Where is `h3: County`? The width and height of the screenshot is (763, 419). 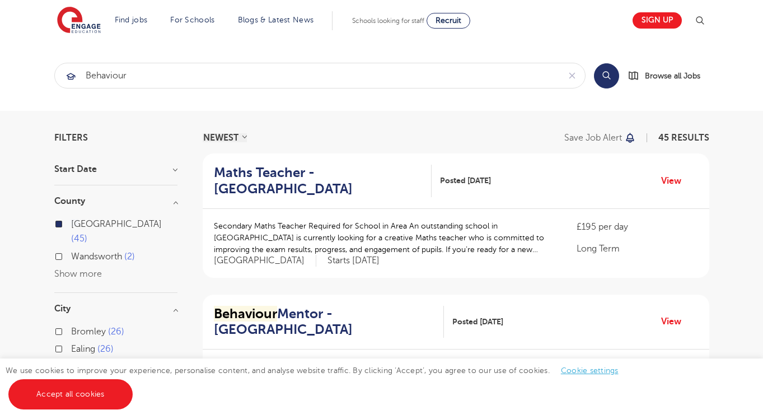
h3: County is located at coordinates (116, 201).